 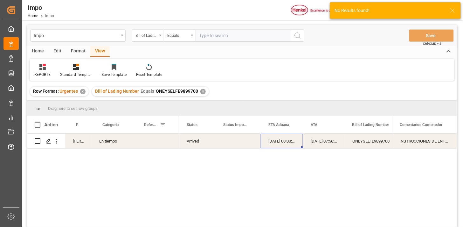 I want to click on img: Henkel%20logo.jpg_1689854090.jpg, so click(x=318, y=10).